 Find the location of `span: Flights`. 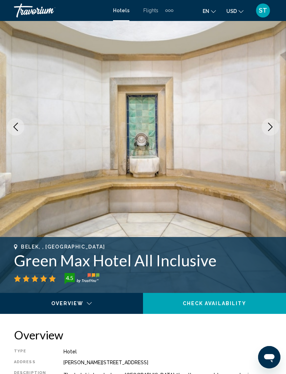

span: Flights is located at coordinates (151, 10).